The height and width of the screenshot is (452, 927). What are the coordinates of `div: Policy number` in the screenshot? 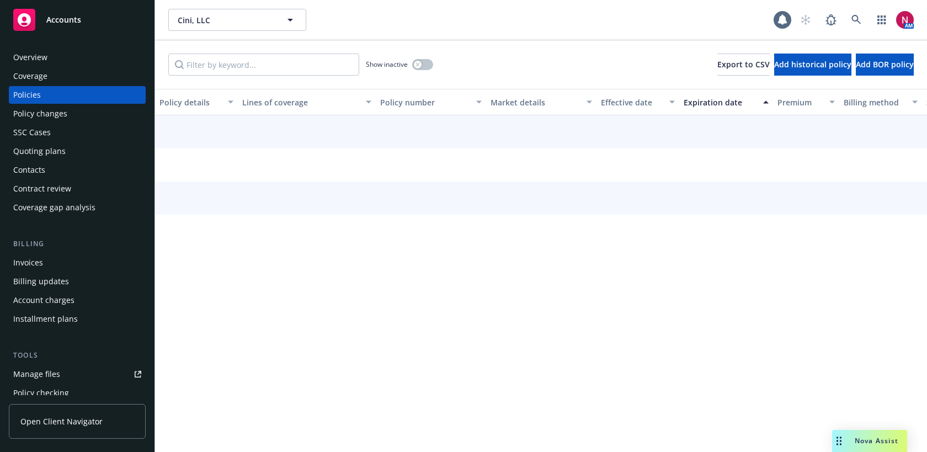 It's located at (425, 102).